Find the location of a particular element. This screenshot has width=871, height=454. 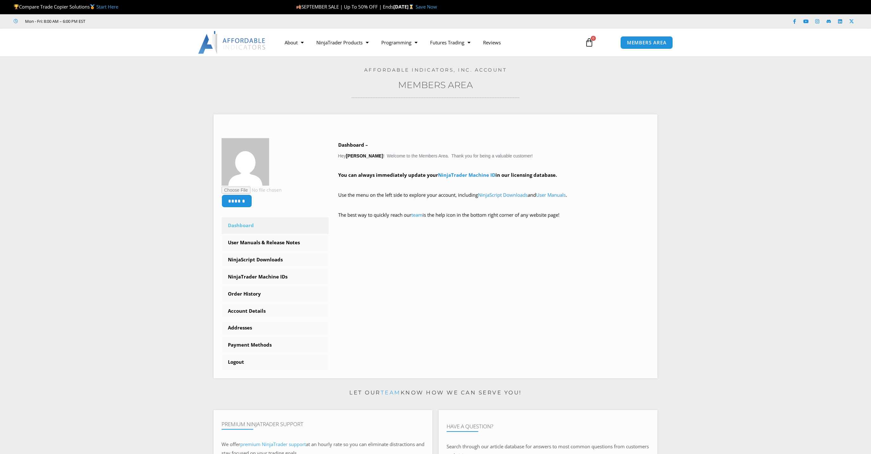

a: User Manuals is located at coordinates (551, 195).